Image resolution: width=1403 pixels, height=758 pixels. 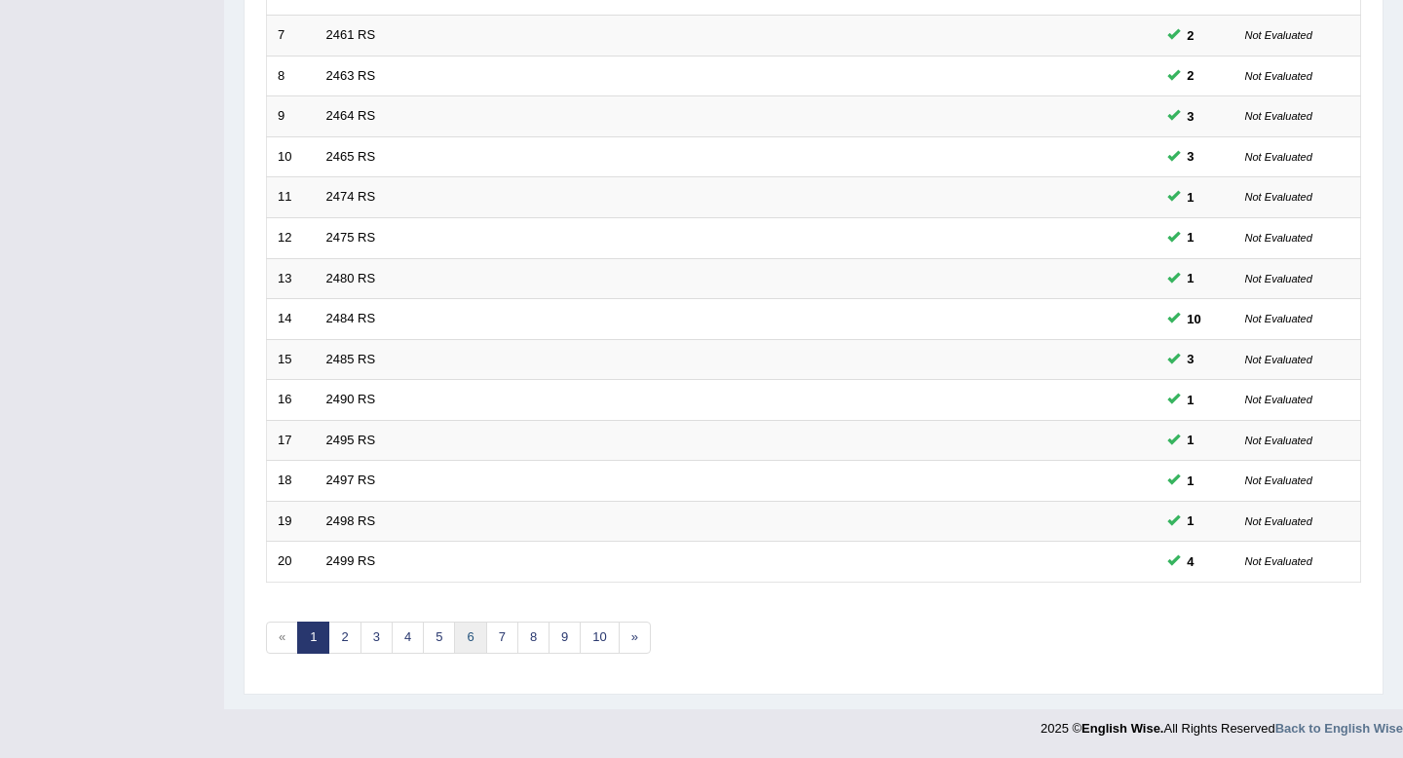 What do you see at coordinates (351, 75) in the screenshot?
I see `a: 2463 RS` at bounding box center [351, 75].